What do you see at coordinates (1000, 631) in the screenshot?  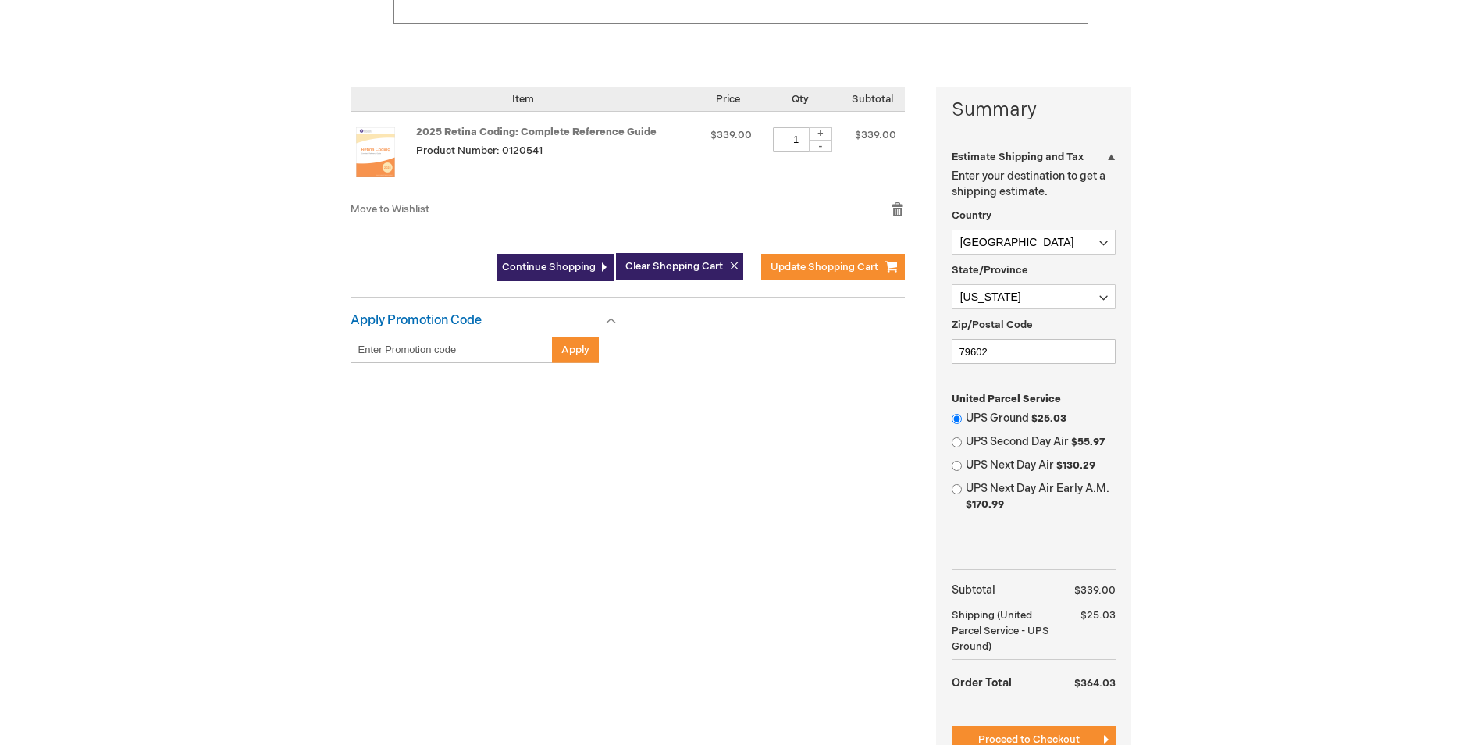 I see `span: (United Parcel Service - UPS Ground)` at bounding box center [1000, 631].